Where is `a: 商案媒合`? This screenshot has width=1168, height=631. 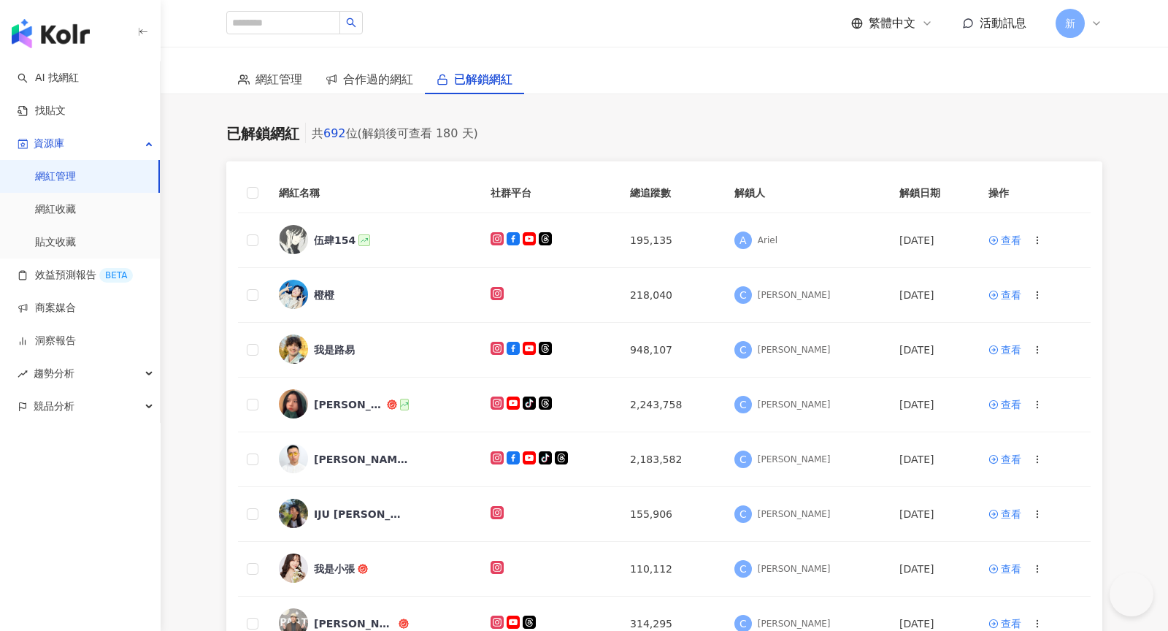
a: 商案媒合 is located at coordinates (47, 308).